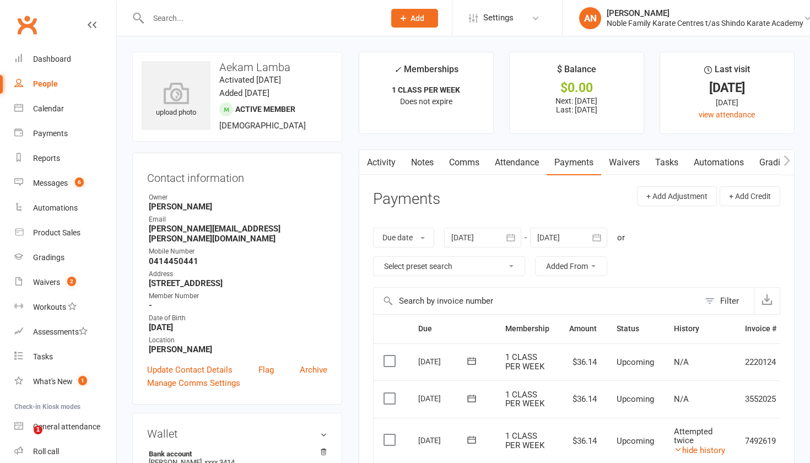  Describe the element at coordinates (238, 340) in the screenshot. I see `div: Location` at that location.